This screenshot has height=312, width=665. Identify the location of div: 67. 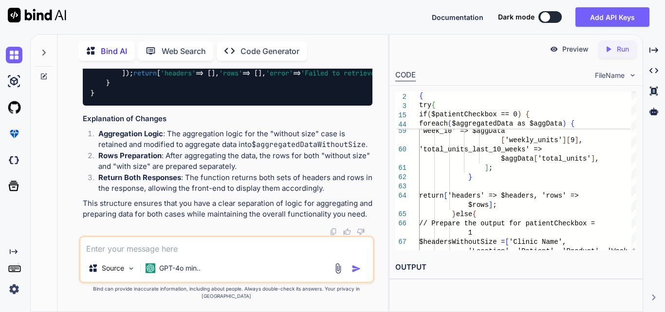
(400, 242).